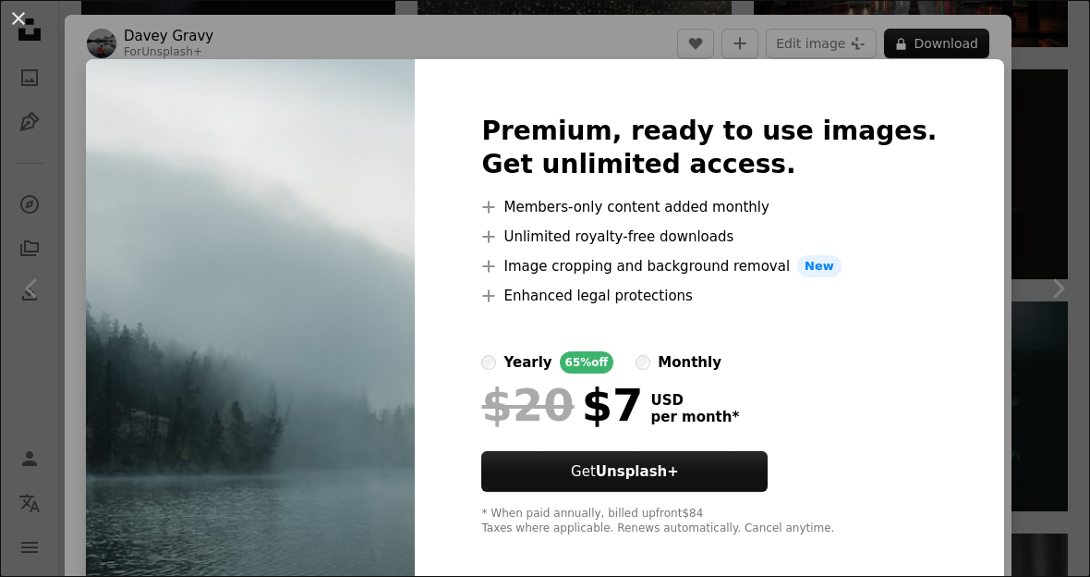 This screenshot has height=577, width=1090. I want to click on span: $20, so click(528, 405).